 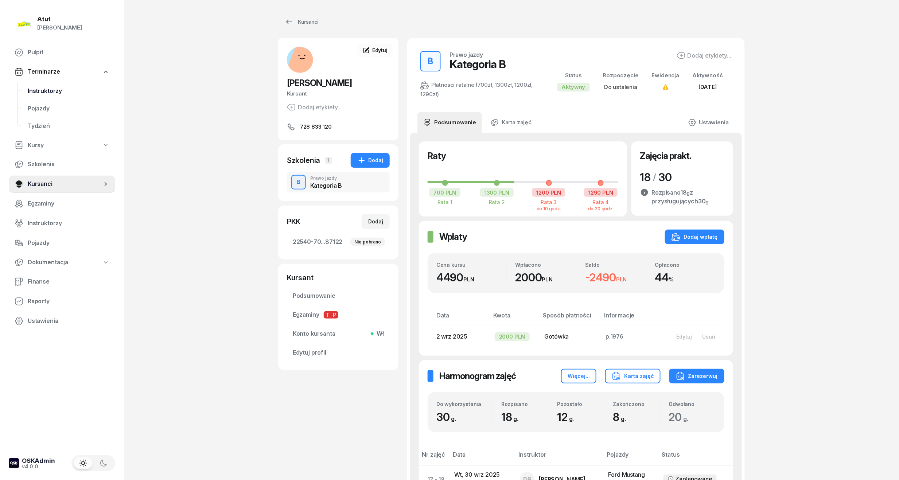 What do you see at coordinates (621, 75) in the screenshot?
I see `div: Rozpoczęcie` at bounding box center [621, 75].